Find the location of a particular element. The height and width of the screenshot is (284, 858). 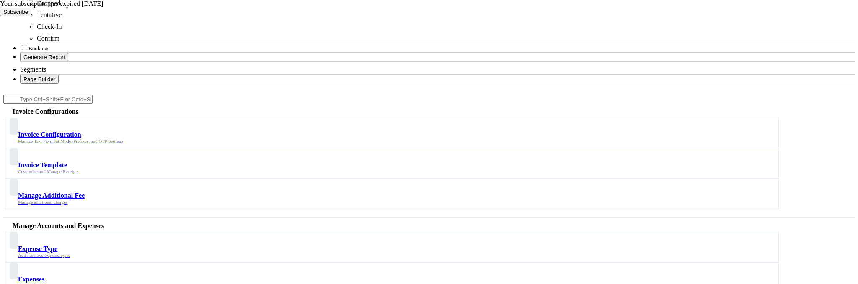

span: Segments is located at coordinates (33, 69).